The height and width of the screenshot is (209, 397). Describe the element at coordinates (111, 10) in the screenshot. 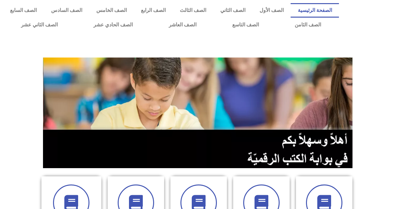

I see `a: الصف الخامس` at that location.